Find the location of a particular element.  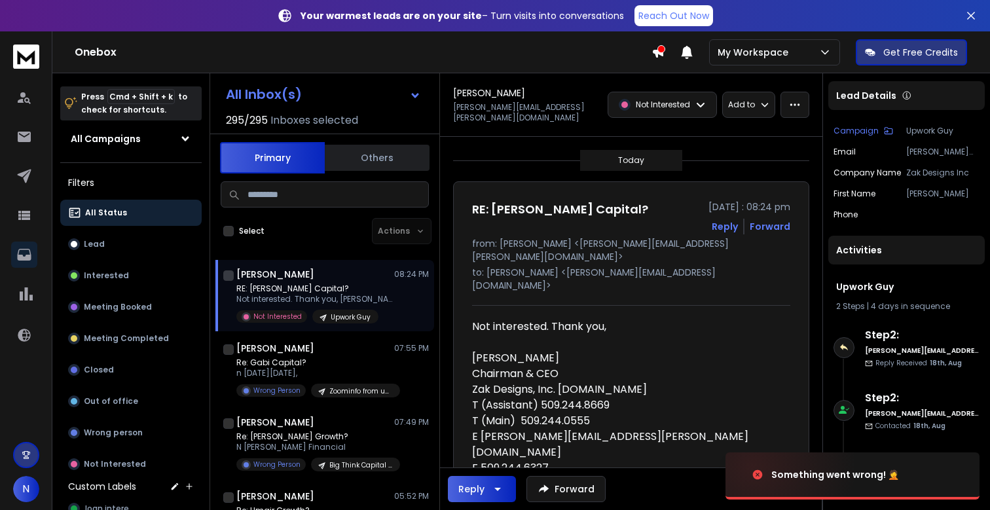

p: Add to is located at coordinates (741, 105).